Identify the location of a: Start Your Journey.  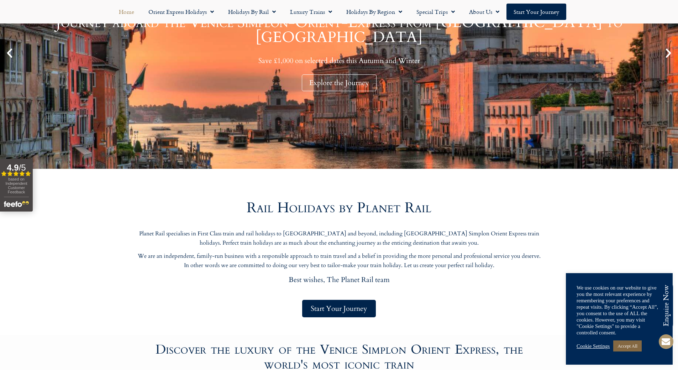
(339, 308).